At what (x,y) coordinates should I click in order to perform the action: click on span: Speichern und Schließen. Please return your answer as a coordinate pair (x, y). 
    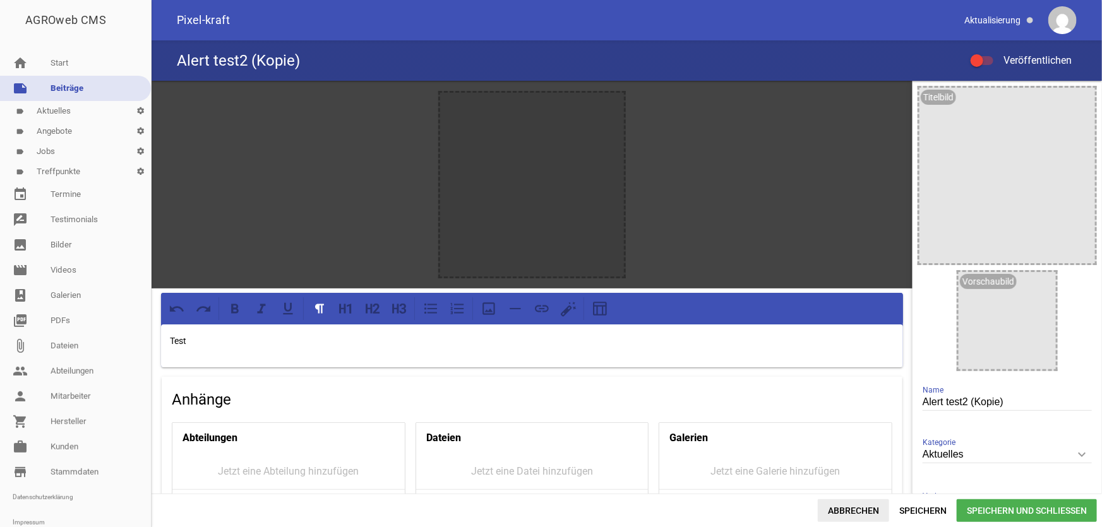
    Looking at the image, I should click on (1027, 511).